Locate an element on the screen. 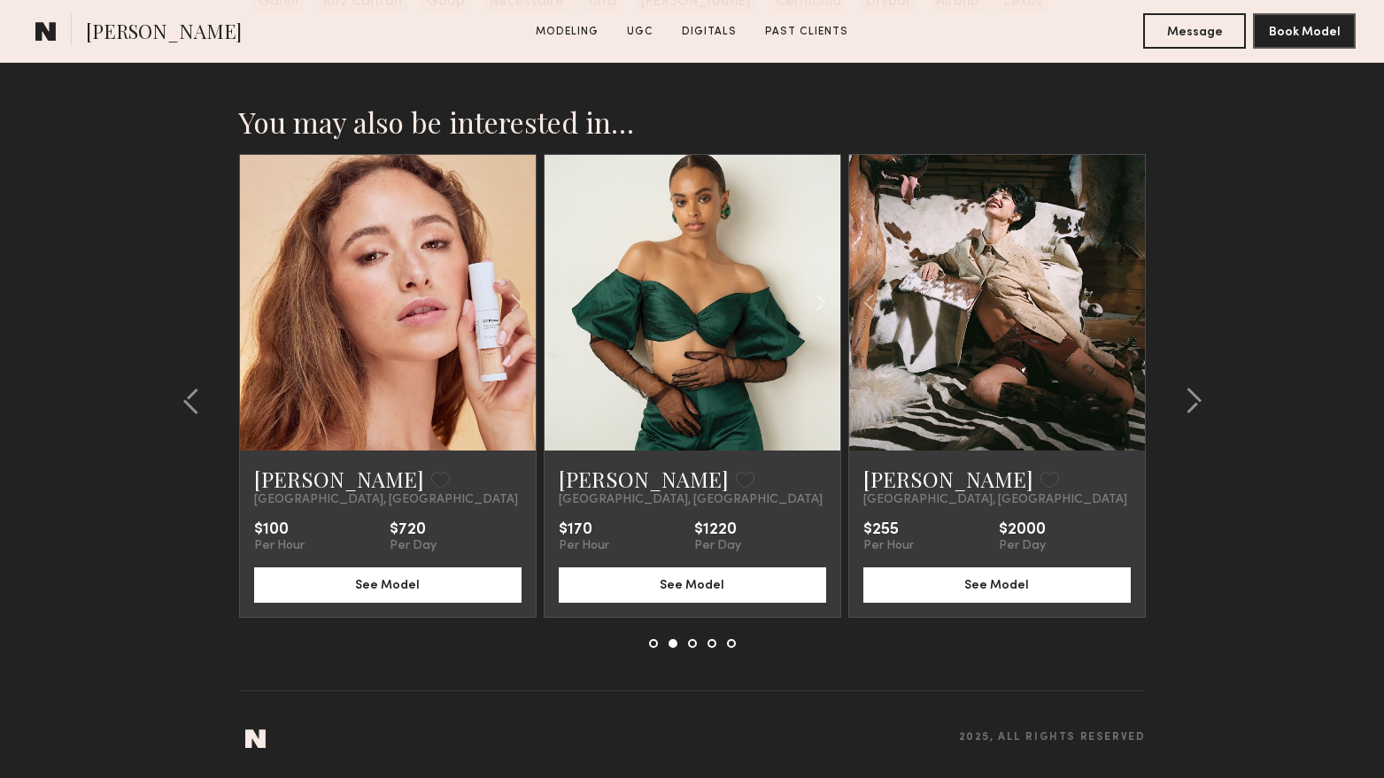  a: Past Clients is located at coordinates (807, 32).